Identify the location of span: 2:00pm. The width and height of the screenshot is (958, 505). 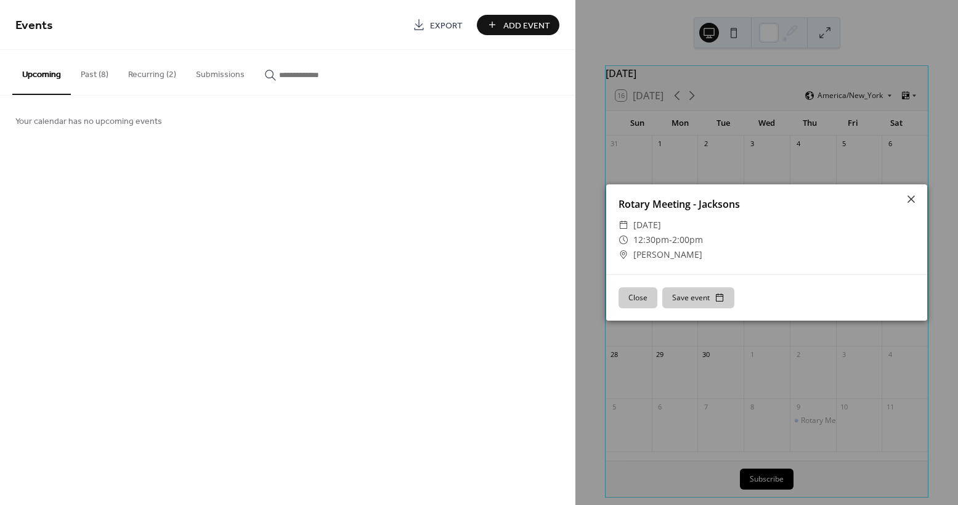
(688, 239).